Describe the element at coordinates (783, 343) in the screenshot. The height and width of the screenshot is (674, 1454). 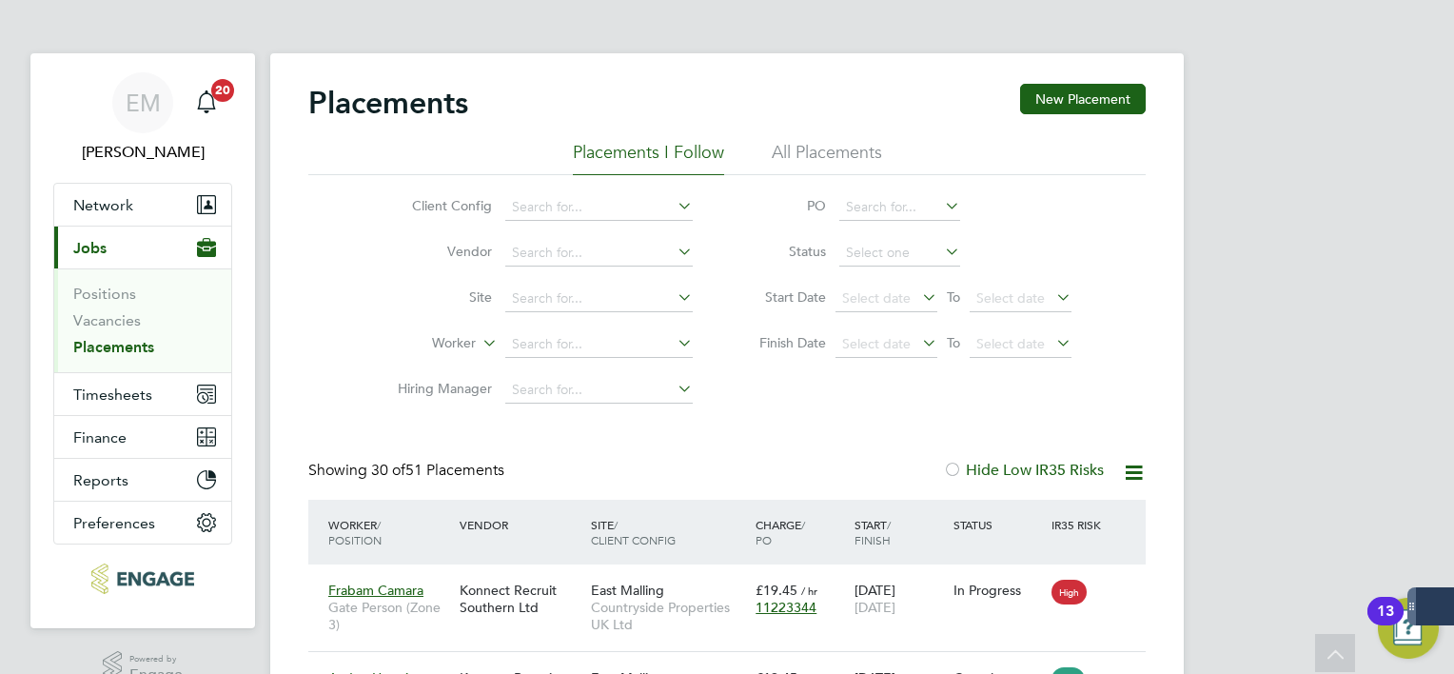
I see `label: Finish Date` at that location.